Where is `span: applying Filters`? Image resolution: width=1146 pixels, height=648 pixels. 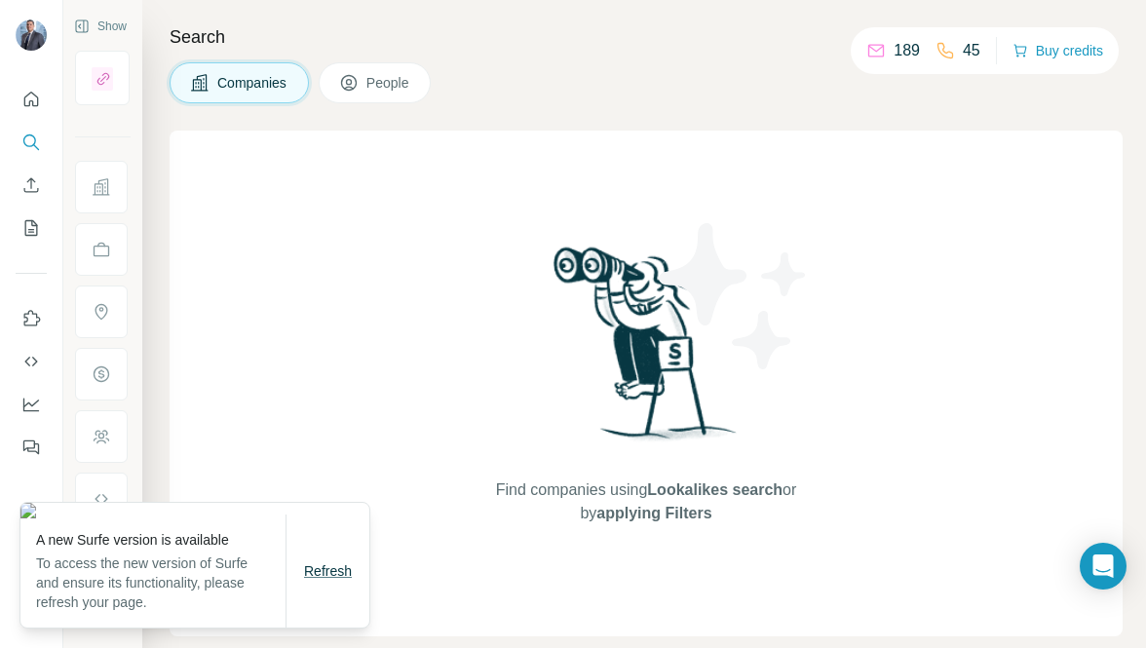 span: applying Filters is located at coordinates (654, 512).